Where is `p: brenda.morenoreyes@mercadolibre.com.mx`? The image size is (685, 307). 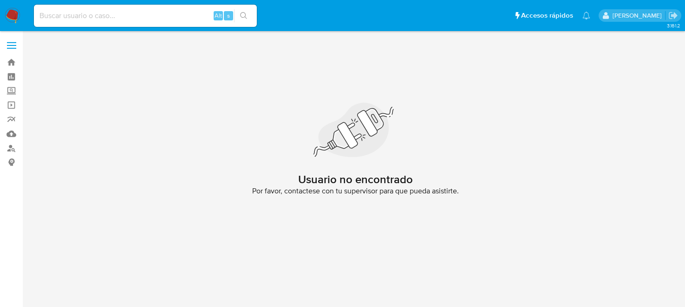 p: brenda.morenoreyes@mercadolibre.com.mx is located at coordinates (638, 15).